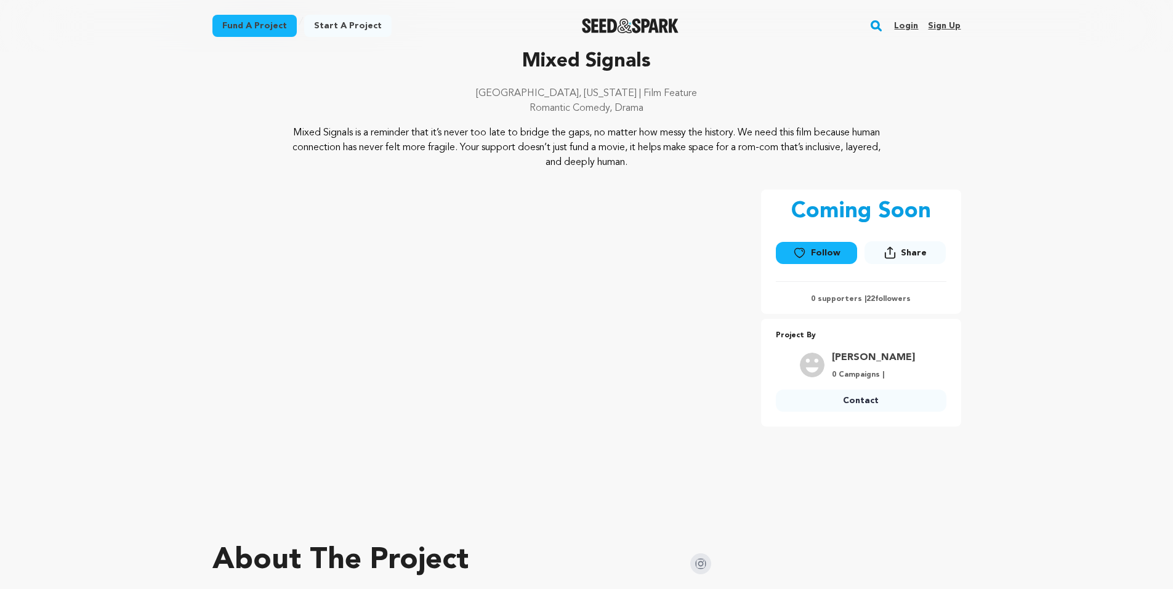 This screenshot has width=1173, height=589. What do you see at coordinates (944, 26) in the screenshot?
I see `a: Sign up` at bounding box center [944, 26].